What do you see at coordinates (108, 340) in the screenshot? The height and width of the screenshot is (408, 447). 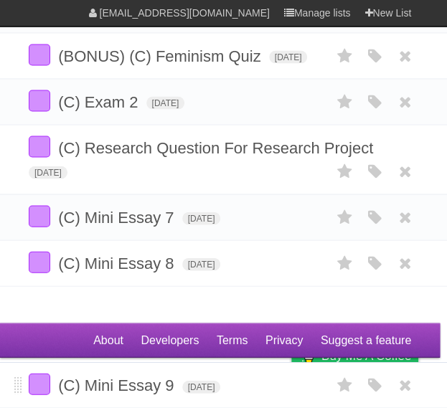 I see `a: About` at bounding box center [108, 340].